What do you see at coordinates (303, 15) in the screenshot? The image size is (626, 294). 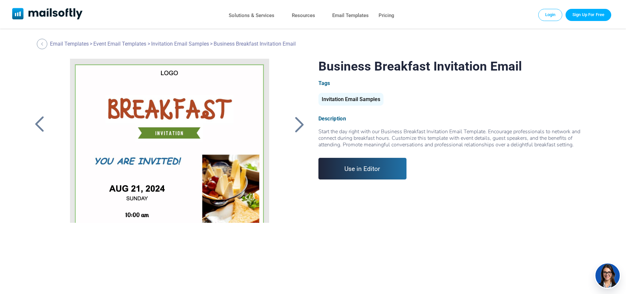 I see `a: Resources` at bounding box center [303, 15].